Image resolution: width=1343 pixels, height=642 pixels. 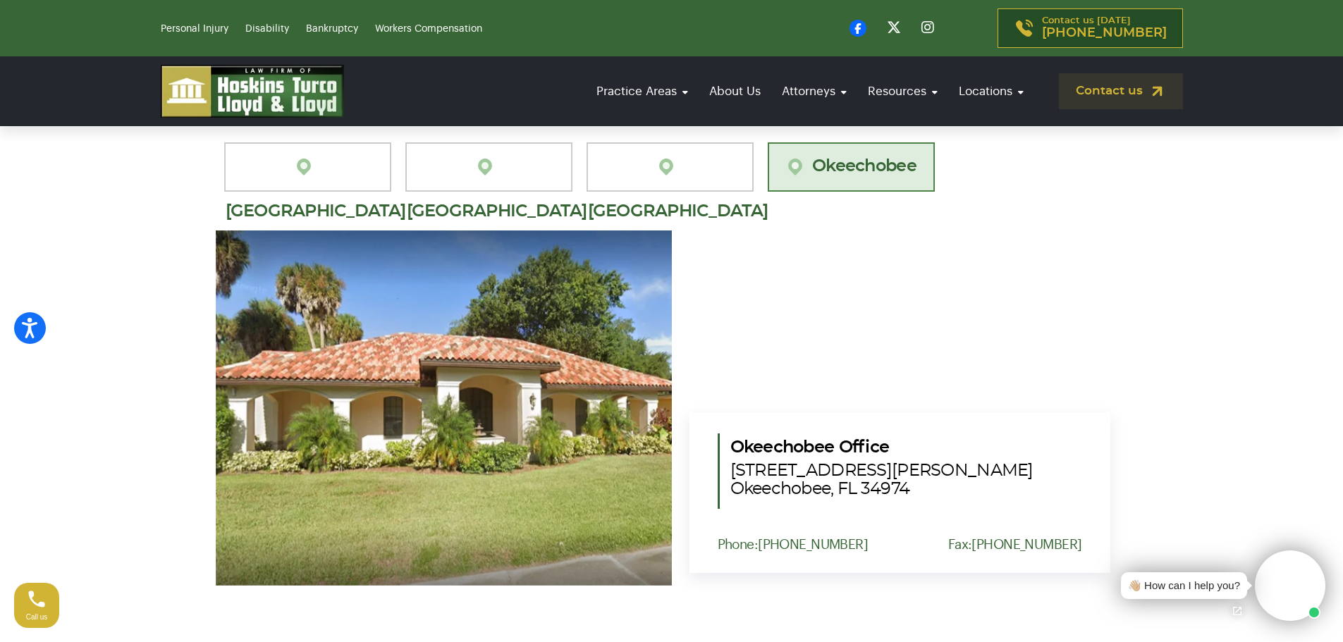 What do you see at coordinates (1184, 586) in the screenshot?
I see `div: 👋🏼 How can I help you?` at bounding box center [1184, 586].